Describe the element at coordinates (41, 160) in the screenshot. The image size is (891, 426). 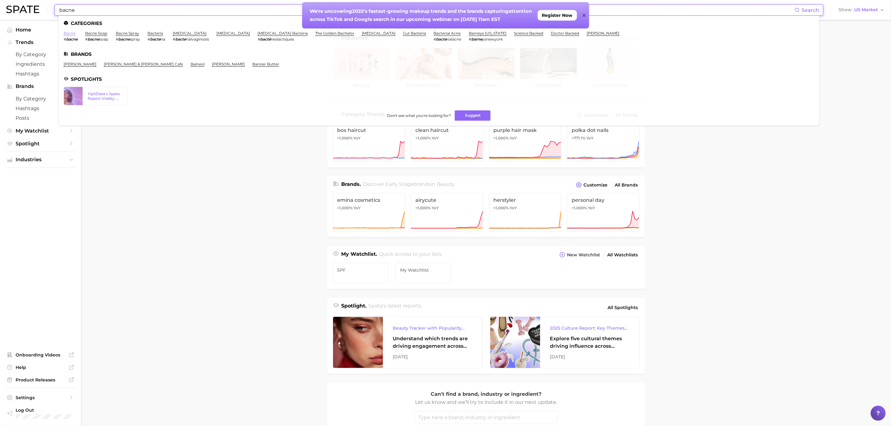
I see `button: Industries` at that location.